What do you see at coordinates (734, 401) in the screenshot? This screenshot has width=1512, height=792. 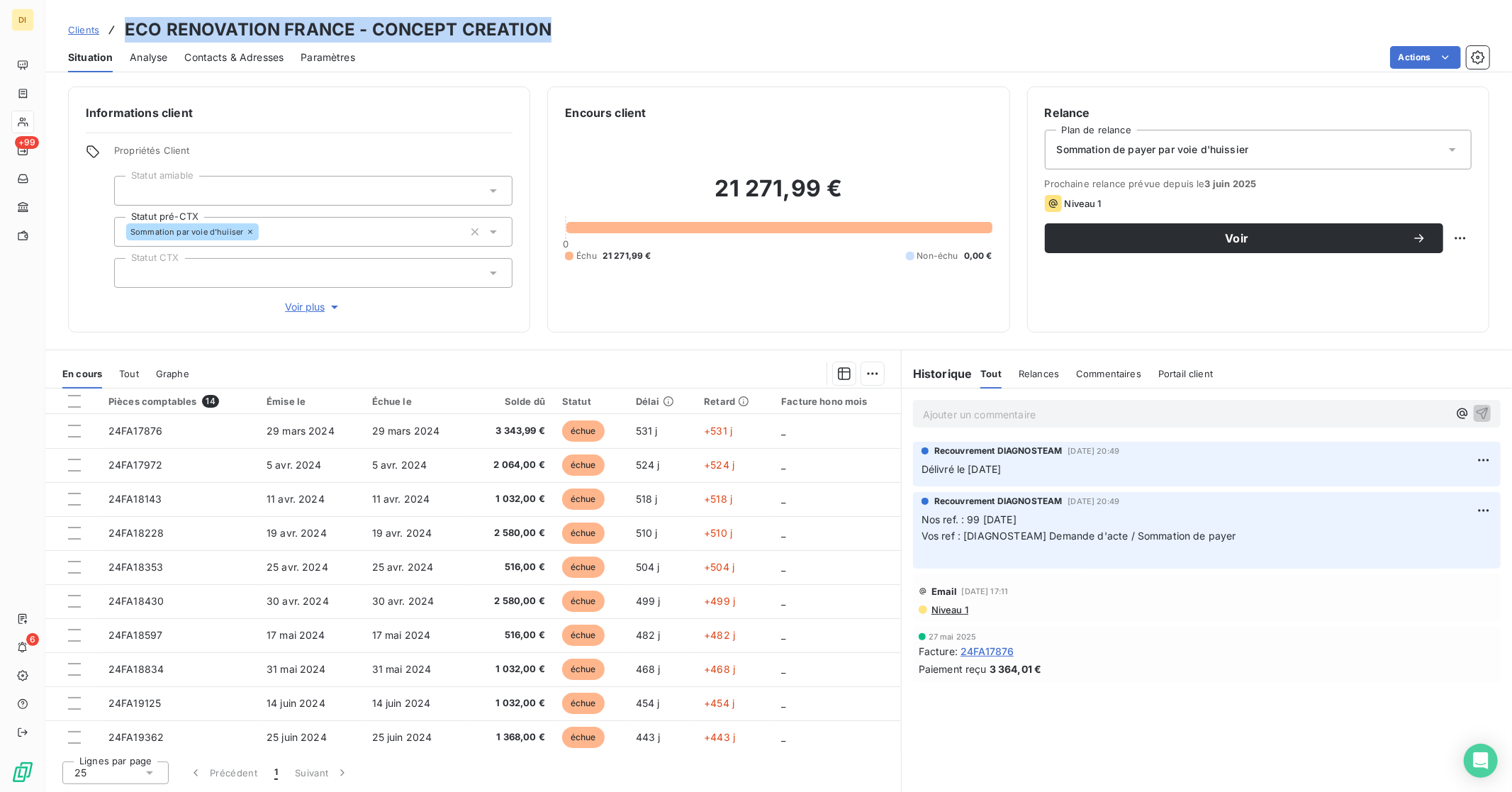 I see `div: Retard` at bounding box center [734, 401].